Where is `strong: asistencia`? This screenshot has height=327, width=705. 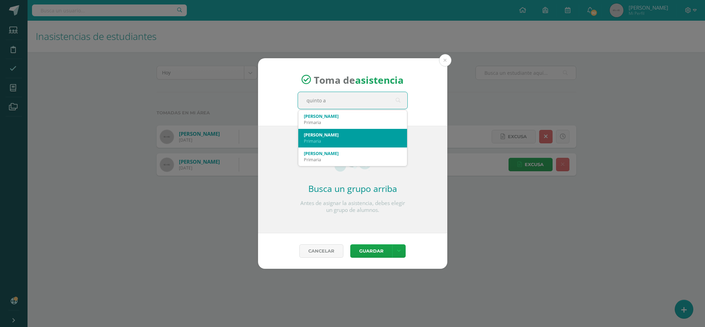
strong: asistencia is located at coordinates (379, 80).